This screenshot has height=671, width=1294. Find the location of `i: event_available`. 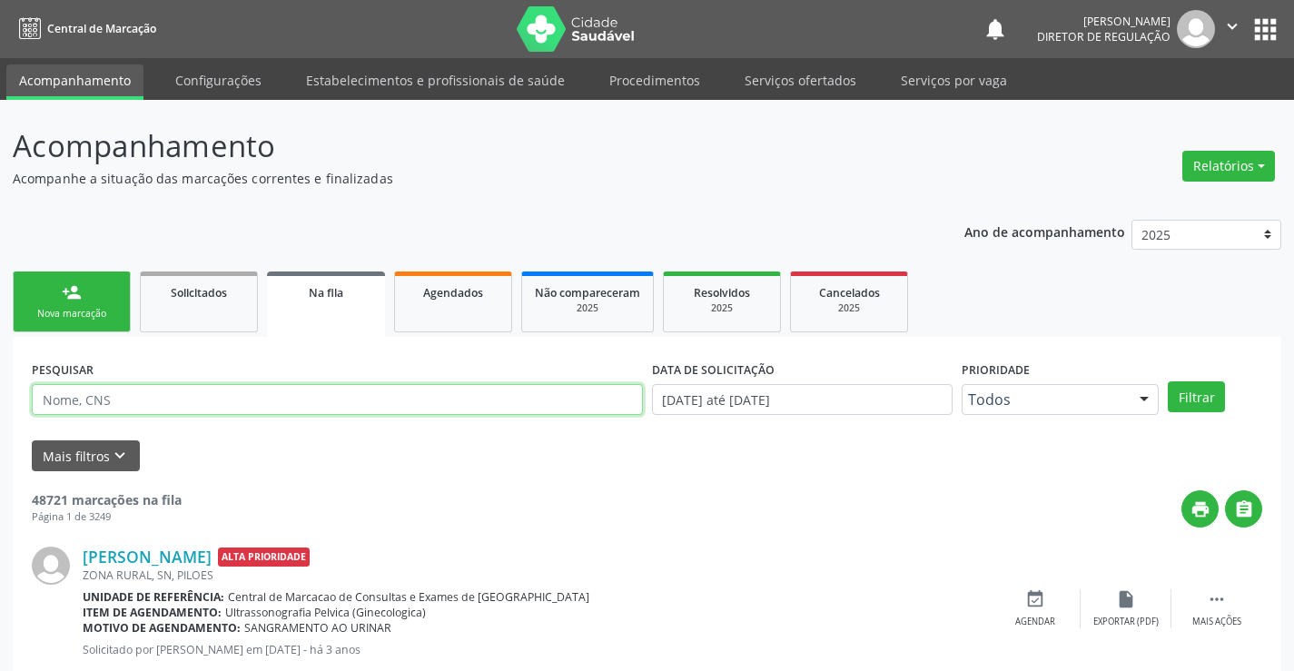

i: event_available is located at coordinates (1035, 599).